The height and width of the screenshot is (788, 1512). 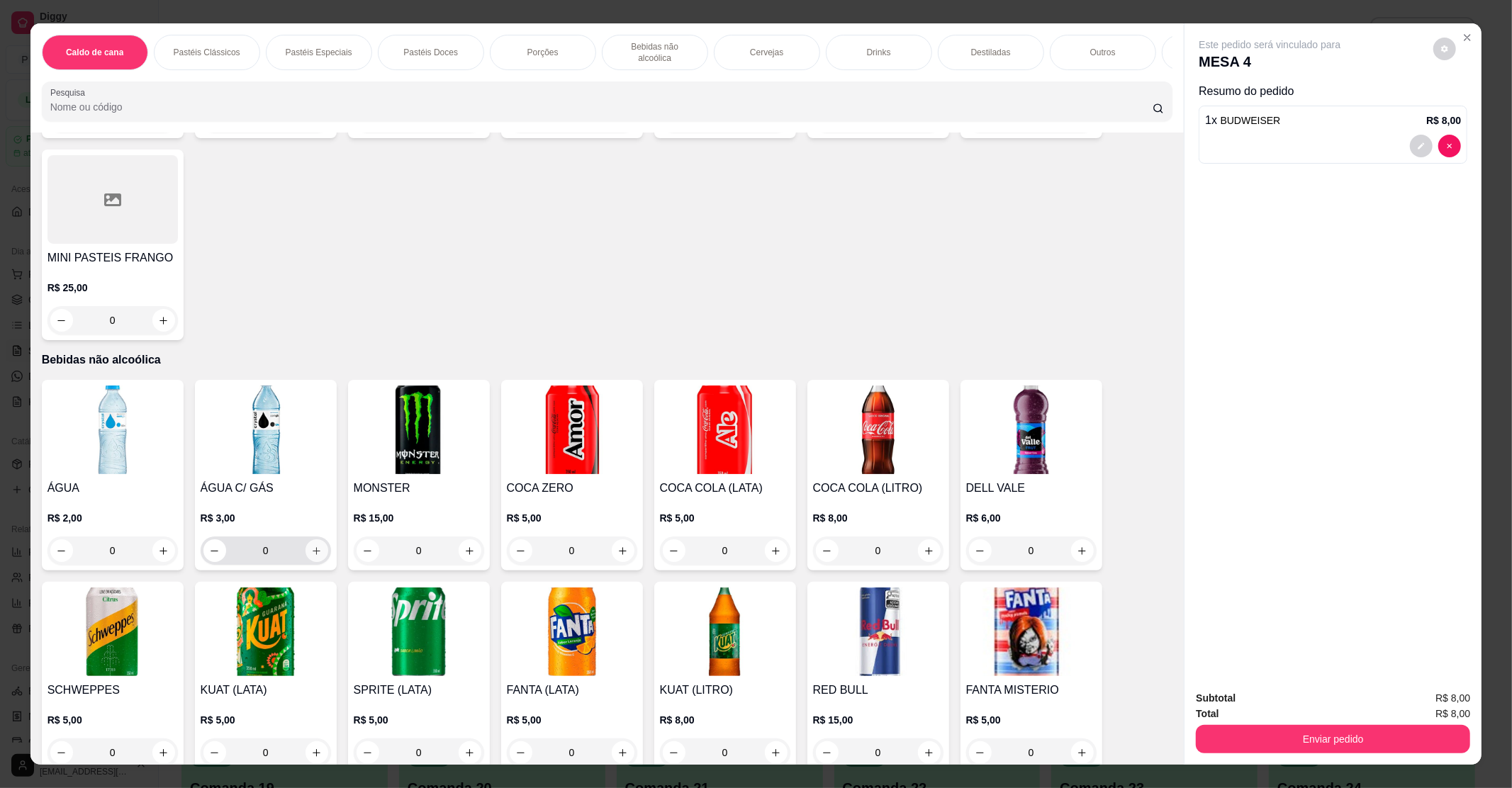 What do you see at coordinates (266, 690) in the screenshot?
I see `h4: KUAT (LATA)` at bounding box center [266, 690].